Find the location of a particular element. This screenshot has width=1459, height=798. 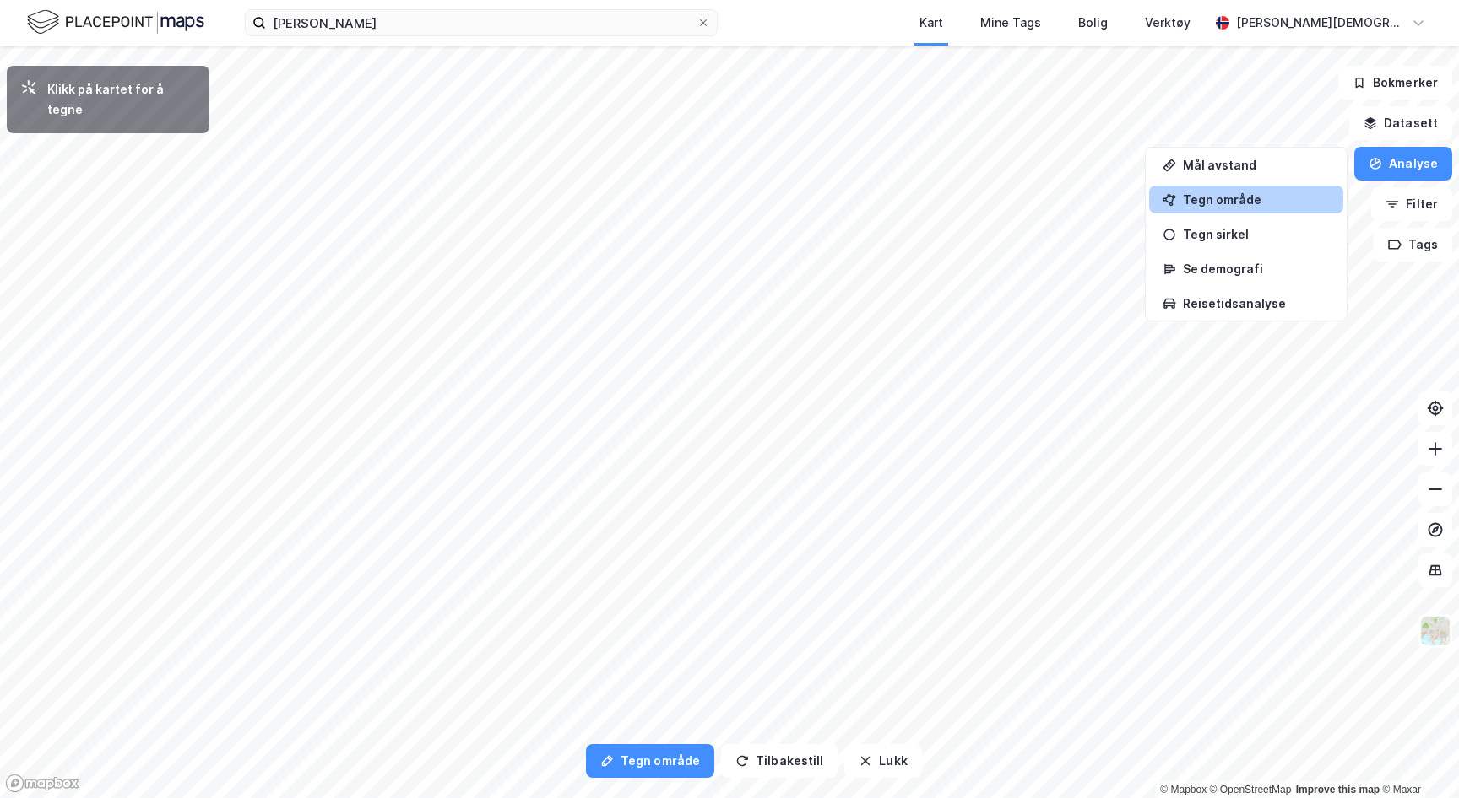

div: Mine Tags is located at coordinates (1010, 23).